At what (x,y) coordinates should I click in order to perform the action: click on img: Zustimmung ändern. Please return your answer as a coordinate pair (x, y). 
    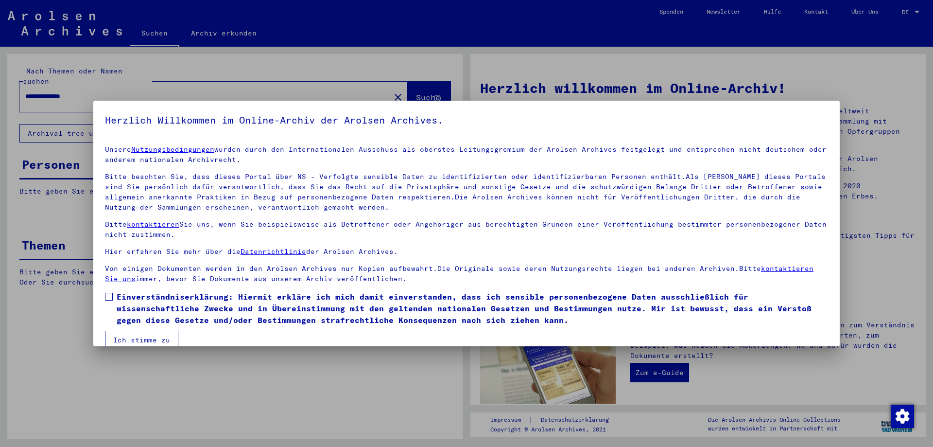
    Looking at the image, I should click on (903, 416).